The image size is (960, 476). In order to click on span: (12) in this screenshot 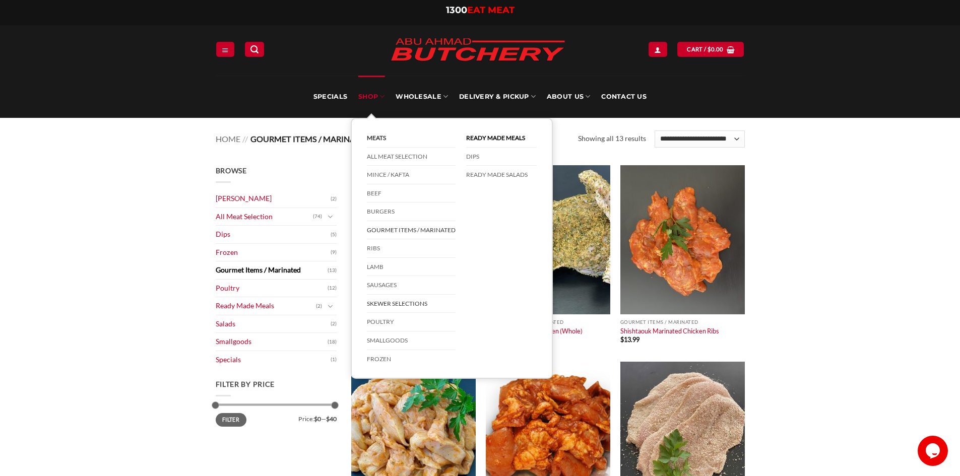, I will do `click(332, 288)`.